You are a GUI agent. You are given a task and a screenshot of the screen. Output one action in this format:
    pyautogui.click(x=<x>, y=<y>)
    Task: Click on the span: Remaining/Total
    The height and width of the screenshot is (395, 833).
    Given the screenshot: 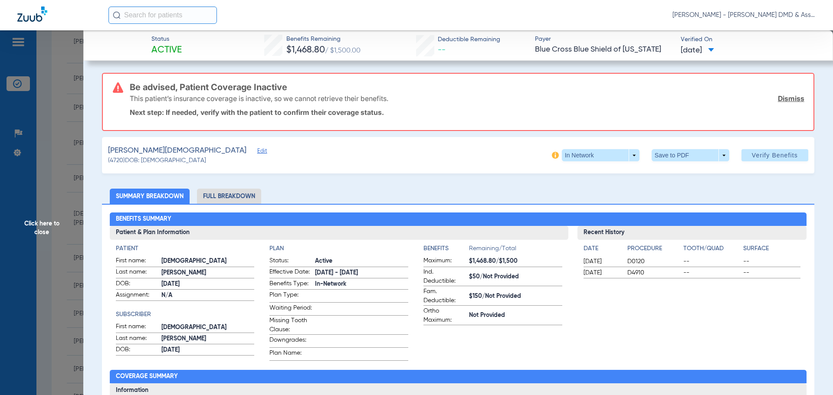 What is the action you would take?
    pyautogui.click(x=515, y=250)
    